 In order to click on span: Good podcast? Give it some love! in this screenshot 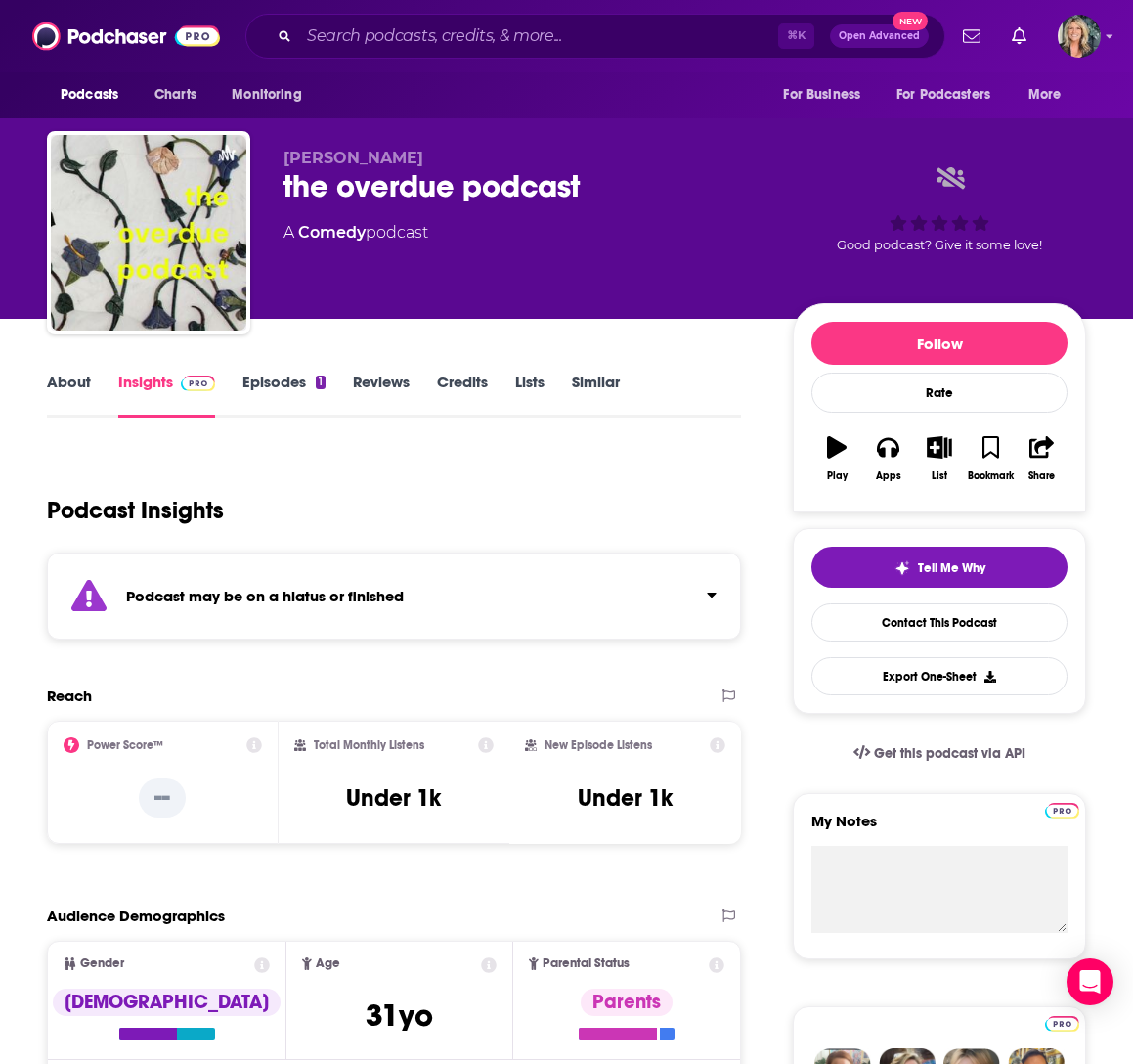, I will do `click(940, 244)`.